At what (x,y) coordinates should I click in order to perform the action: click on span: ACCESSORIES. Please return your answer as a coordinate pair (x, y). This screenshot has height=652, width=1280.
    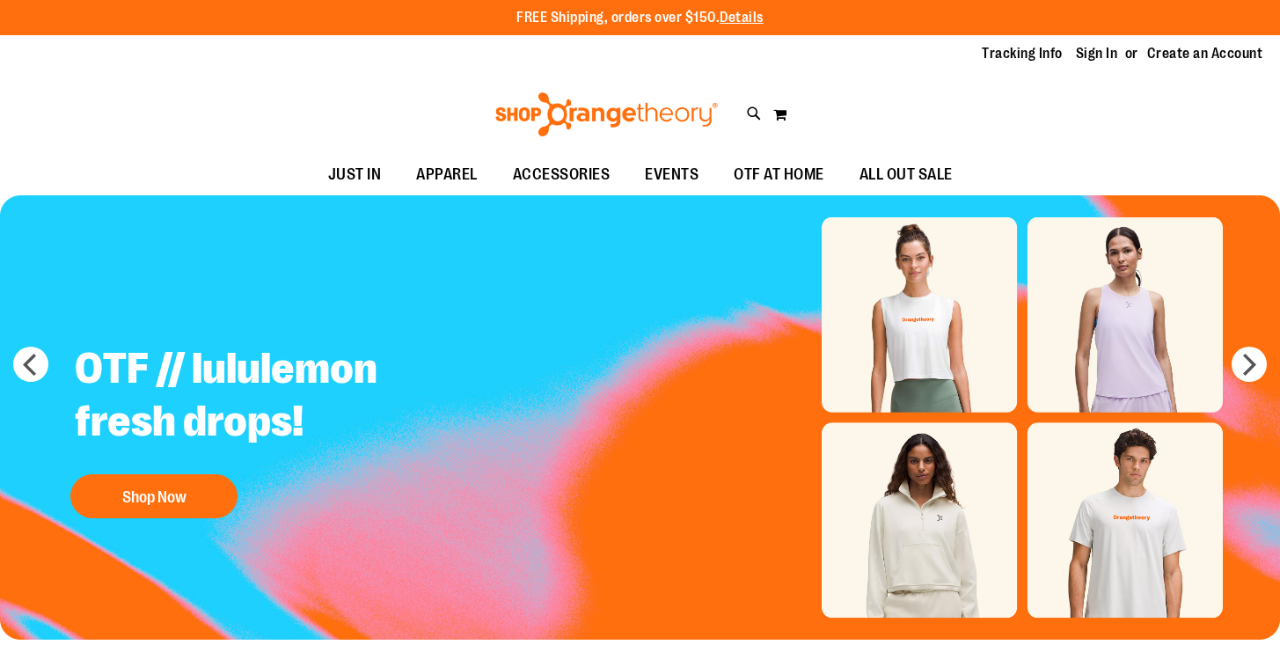
    Looking at the image, I should click on (561, 174).